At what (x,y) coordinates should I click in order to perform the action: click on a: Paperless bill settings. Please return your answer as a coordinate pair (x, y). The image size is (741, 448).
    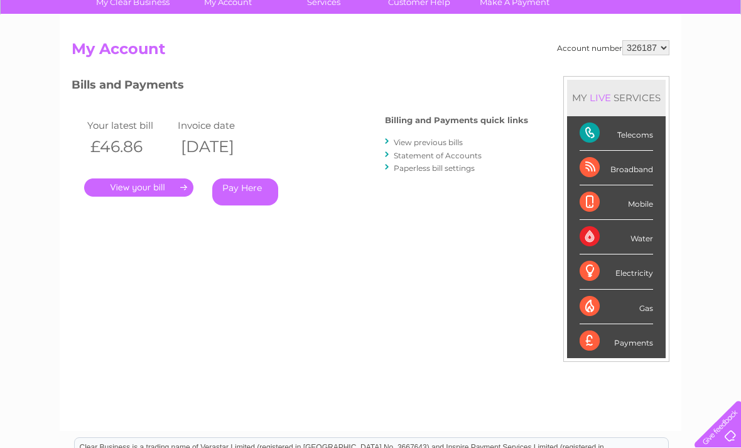
    Looking at the image, I should click on (434, 168).